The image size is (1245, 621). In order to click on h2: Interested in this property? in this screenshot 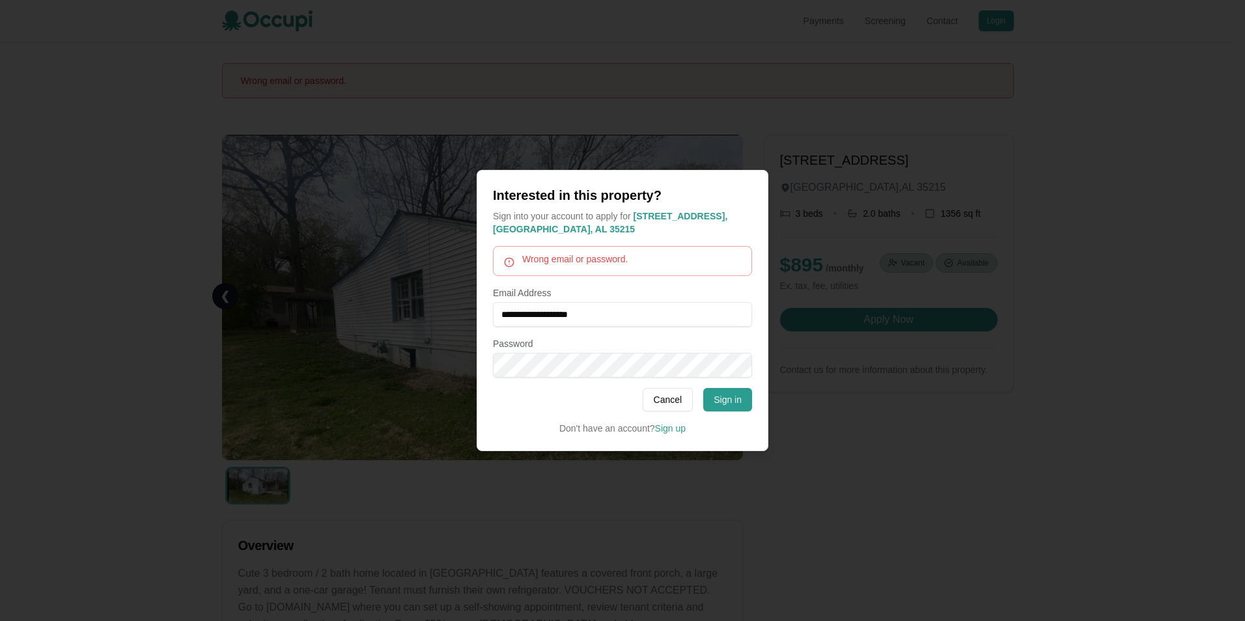, I will do `click(622, 195)`.